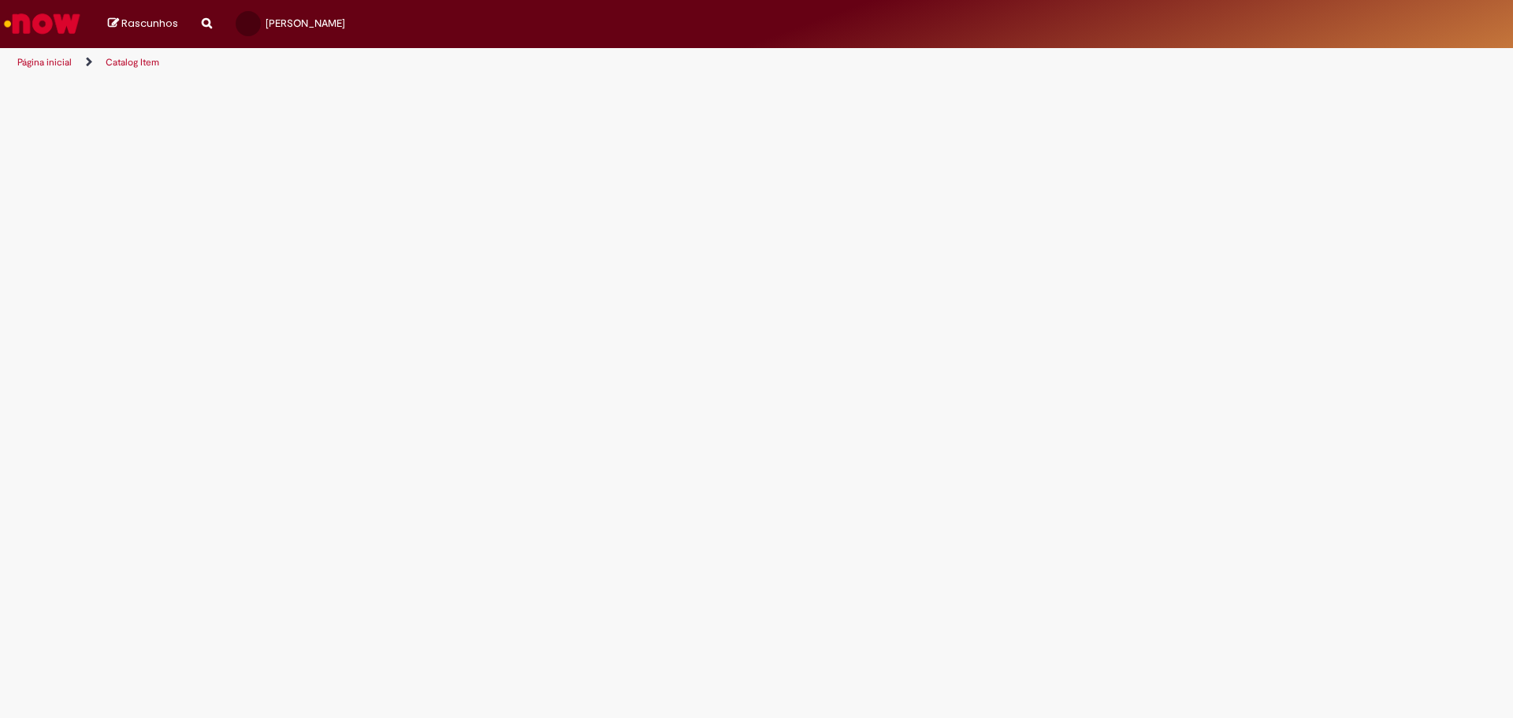 This screenshot has height=718, width=1513. Describe the element at coordinates (150, 23) in the screenshot. I see `span: Rascunhos` at that location.